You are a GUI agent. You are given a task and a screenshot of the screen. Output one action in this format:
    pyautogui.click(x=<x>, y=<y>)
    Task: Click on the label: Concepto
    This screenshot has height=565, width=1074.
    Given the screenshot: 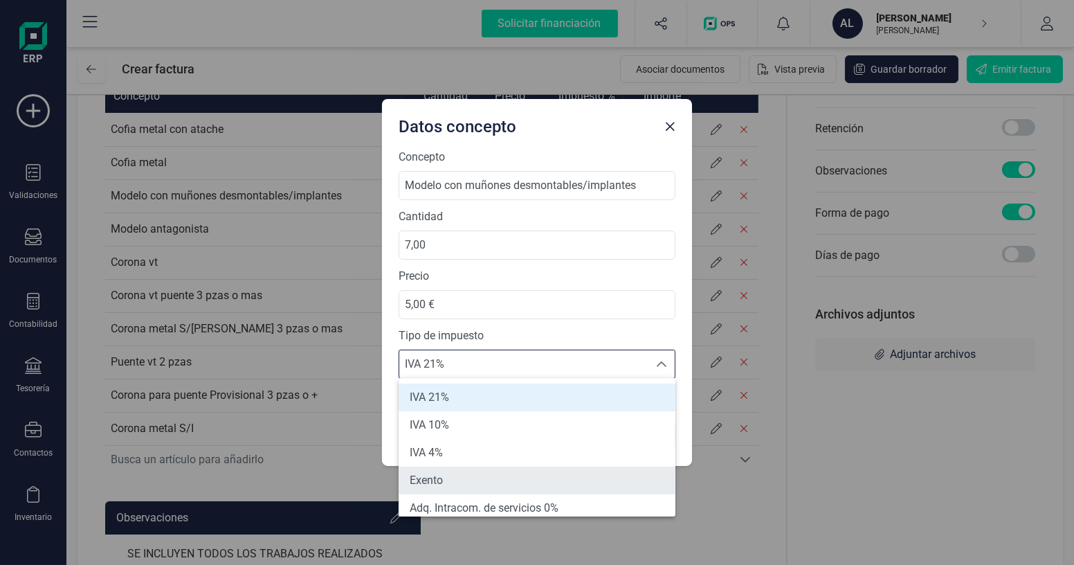 What is the action you would take?
    pyautogui.click(x=537, y=157)
    